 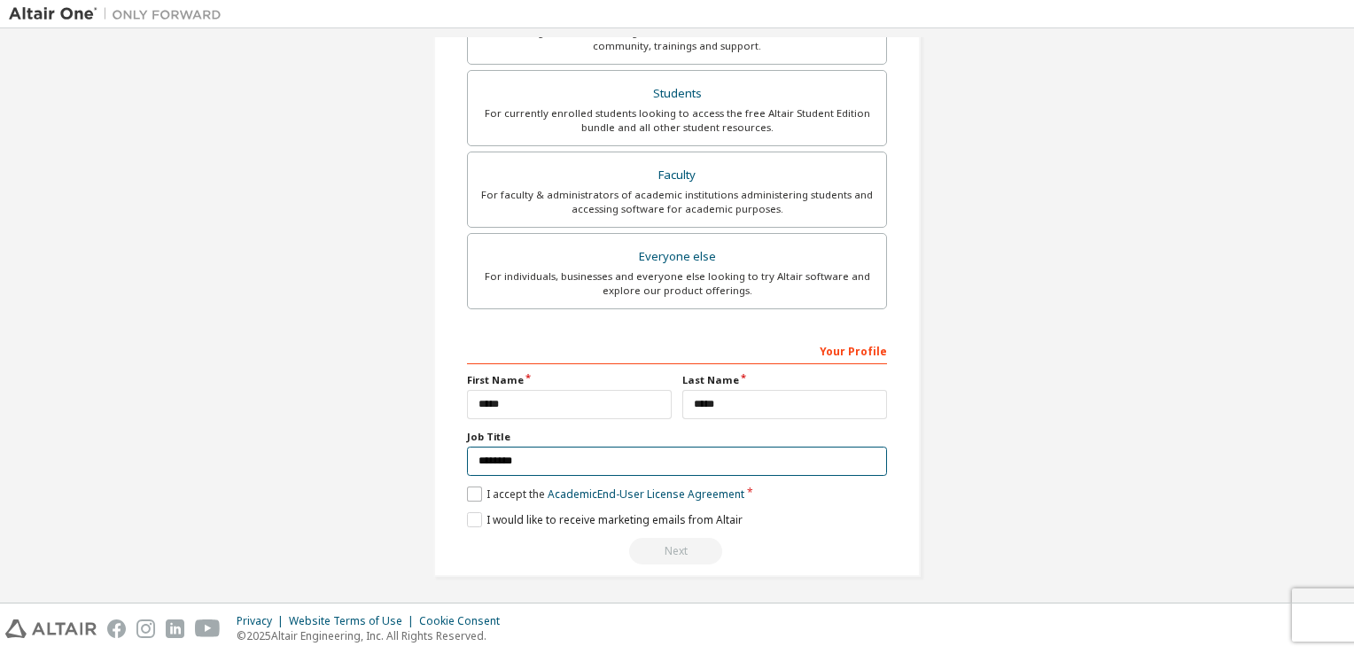 I want to click on img: Altair One, so click(x=120, y=14).